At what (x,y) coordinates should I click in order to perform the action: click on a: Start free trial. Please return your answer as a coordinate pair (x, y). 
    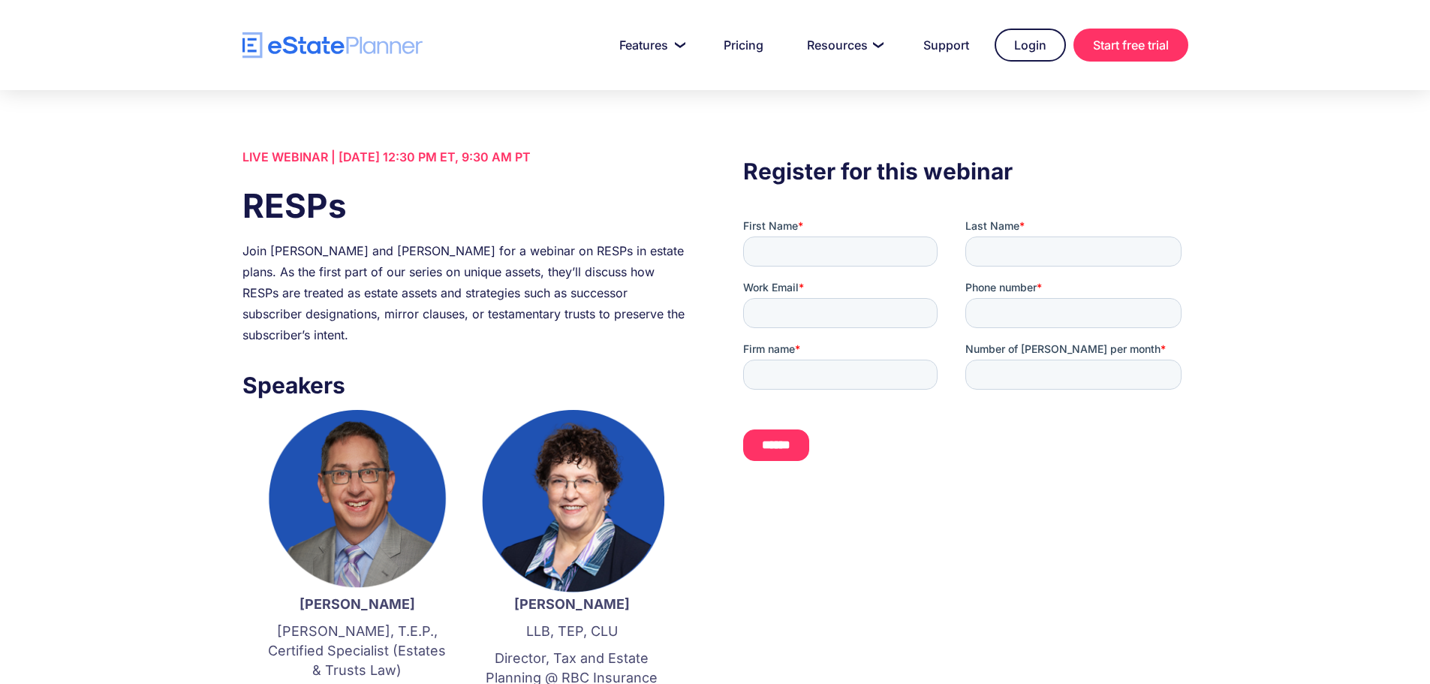
    Looking at the image, I should click on (1130, 45).